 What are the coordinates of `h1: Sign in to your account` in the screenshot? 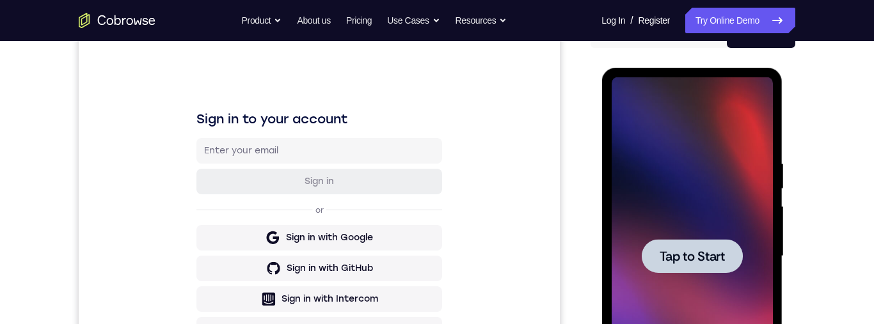 It's located at (241, 97).